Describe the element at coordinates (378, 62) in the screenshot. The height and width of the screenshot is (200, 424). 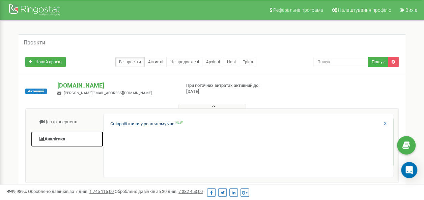
I see `button: Пошук` at that location.